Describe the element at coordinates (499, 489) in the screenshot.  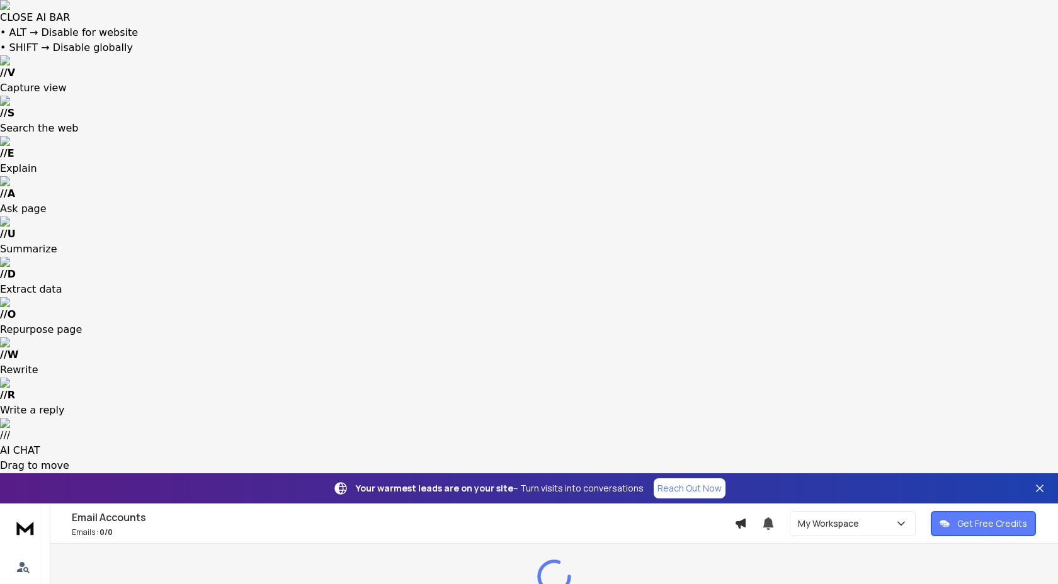
I see `p: – Turn visits into conversations` at that location.